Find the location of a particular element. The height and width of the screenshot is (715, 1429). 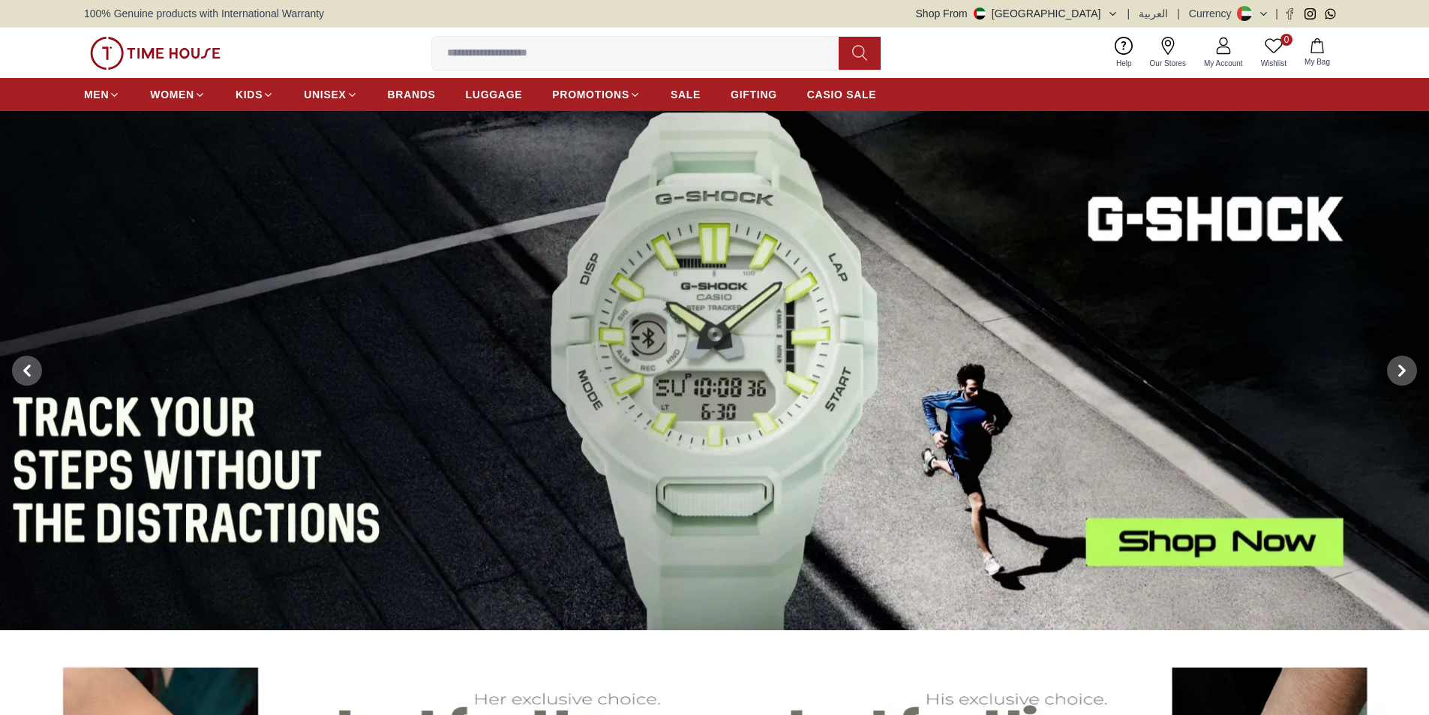

span: Our Stores is located at coordinates (1168, 63).